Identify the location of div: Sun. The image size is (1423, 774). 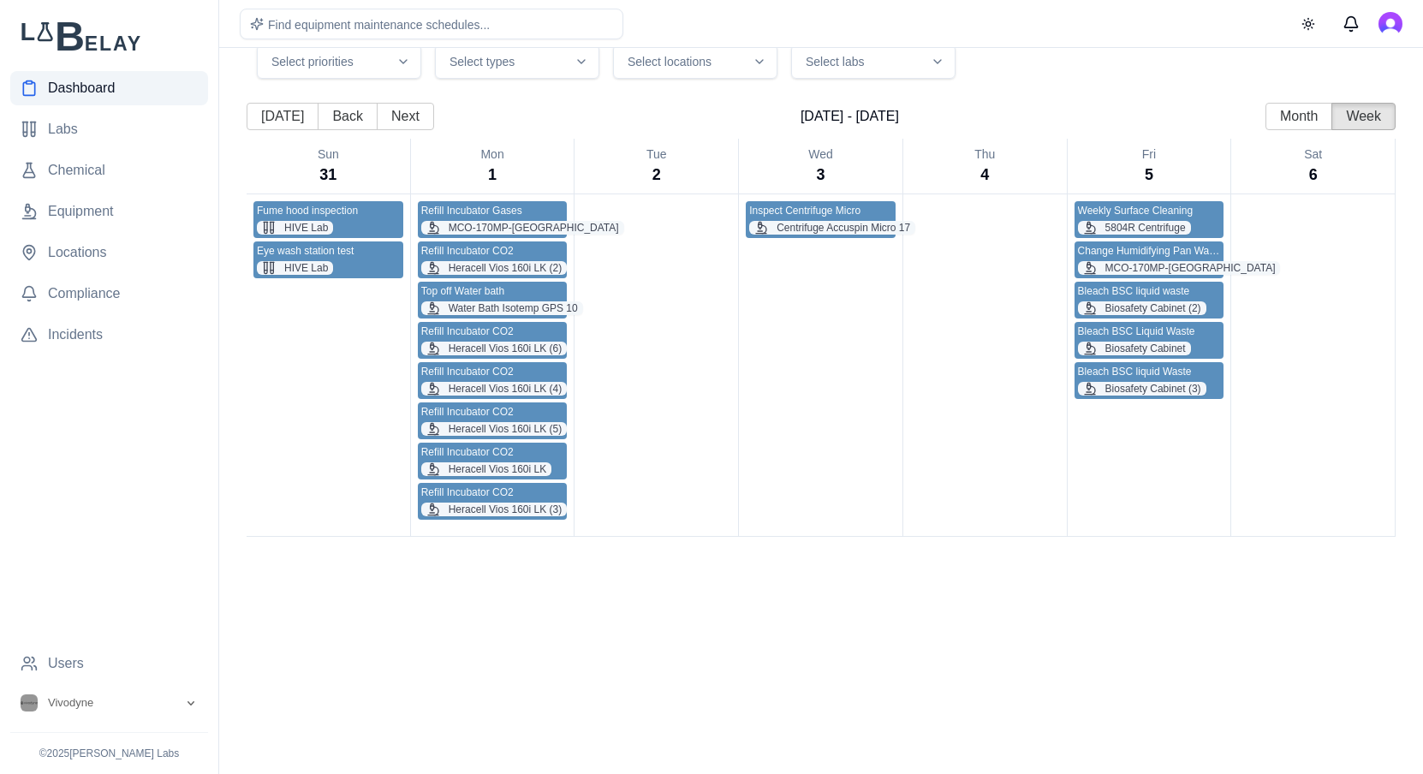
(328, 154).